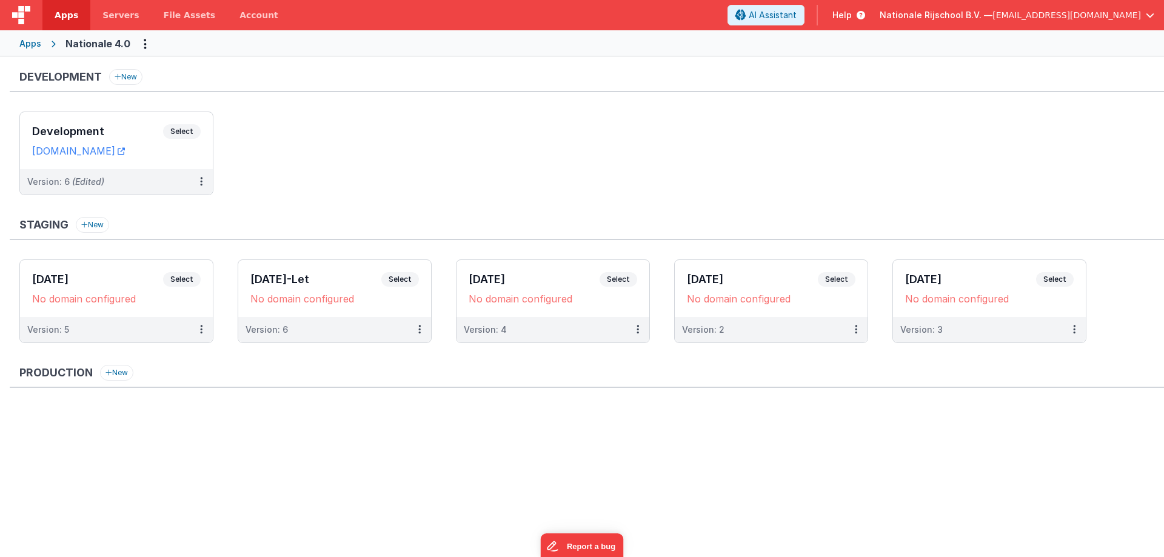 The width and height of the screenshot is (1164, 557). Describe the element at coordinates (44, 225) in the screenshot. I see `h3: Staging` at that location.